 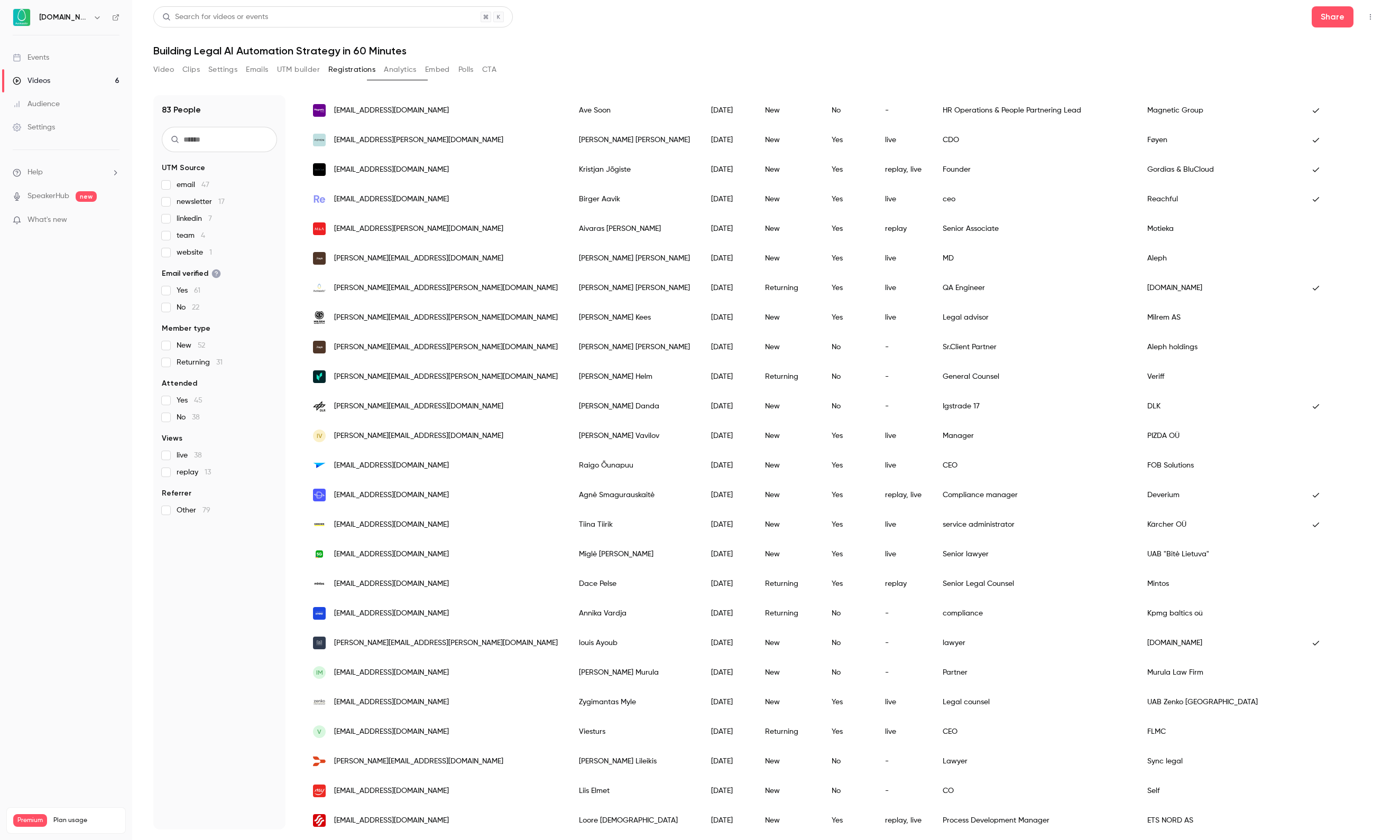 I want to click on div: Kärcher OÜ, so click(x=1219, y=525).